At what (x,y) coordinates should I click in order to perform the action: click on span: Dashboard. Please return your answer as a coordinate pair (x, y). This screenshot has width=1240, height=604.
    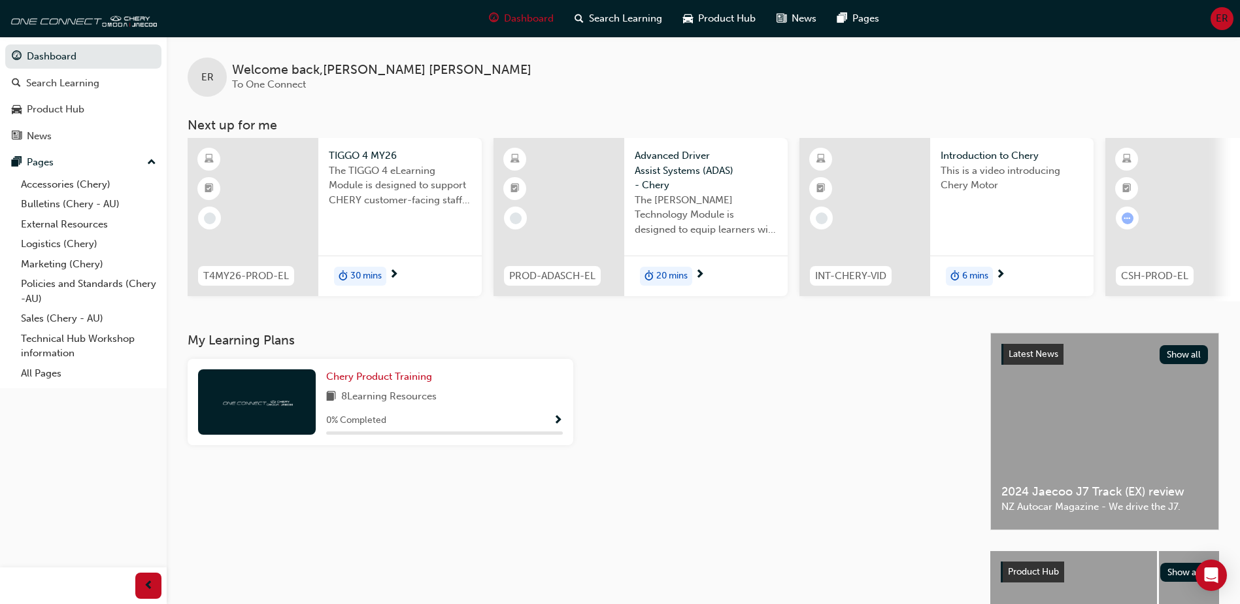
    Looking at the image, I should click on (529, 18).